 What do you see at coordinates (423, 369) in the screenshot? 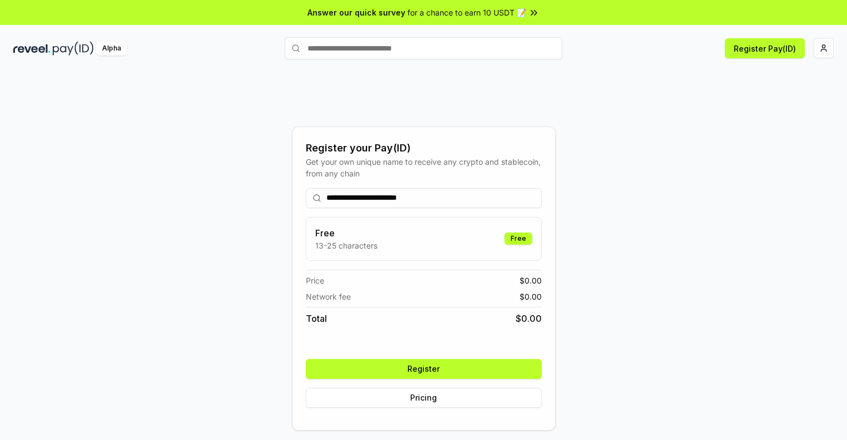
I see `button: Register` at bounding box center [423, 369].